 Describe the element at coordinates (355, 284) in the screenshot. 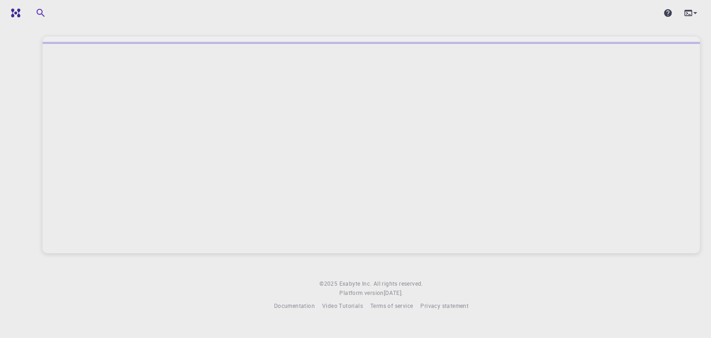

I see `a: Exabyte Inc.` at that location.